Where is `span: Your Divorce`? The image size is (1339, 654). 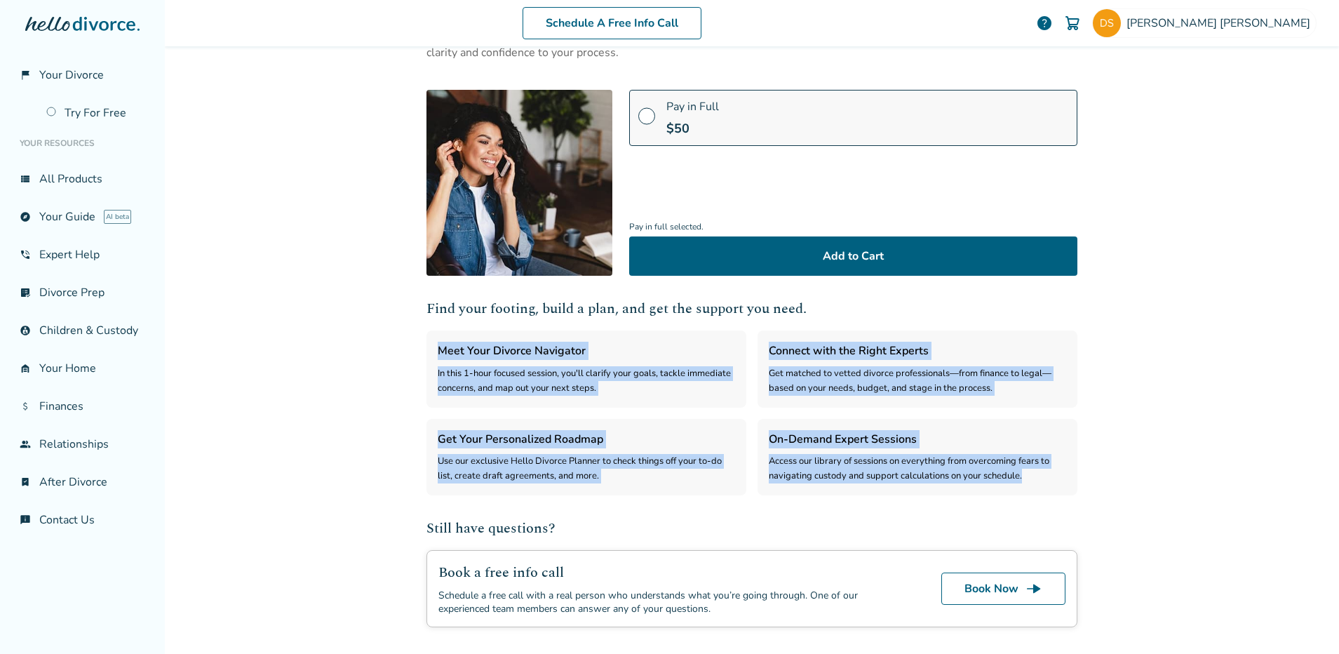
span: Your Divorce is located at coordinates (72, 75).